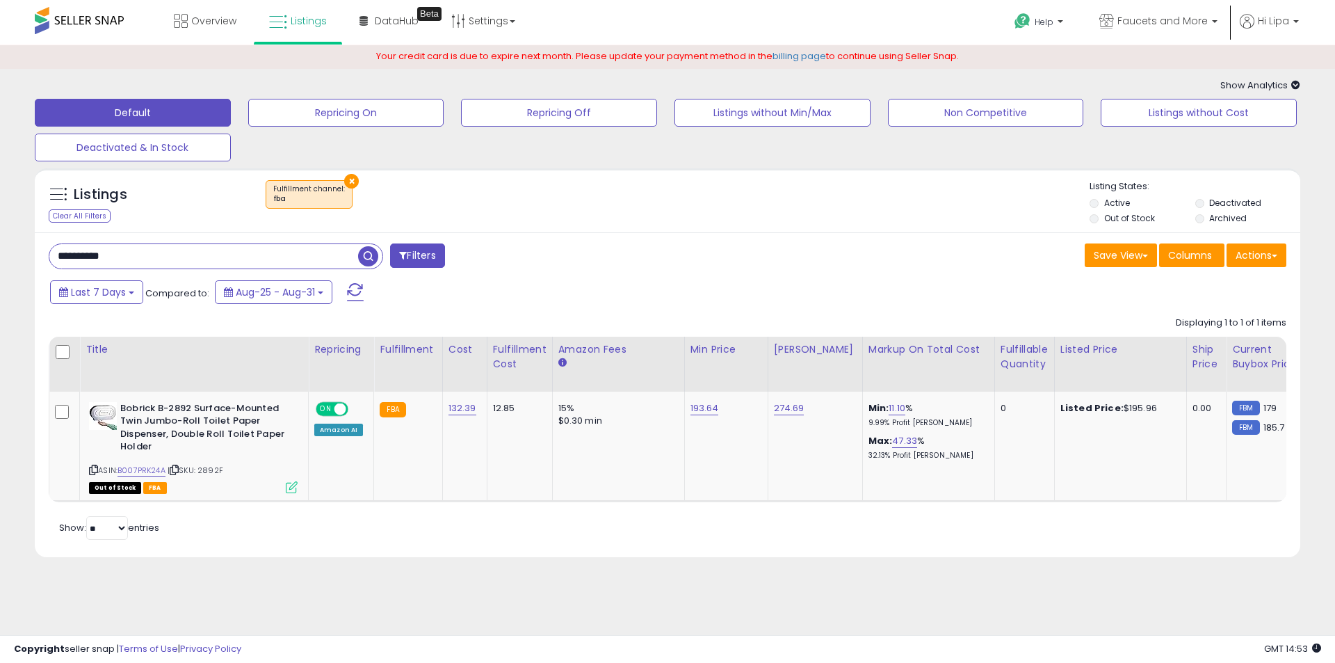  Describe the element at coordinates (879, 408) in the screenshot. I see `b: Min:` at that location.